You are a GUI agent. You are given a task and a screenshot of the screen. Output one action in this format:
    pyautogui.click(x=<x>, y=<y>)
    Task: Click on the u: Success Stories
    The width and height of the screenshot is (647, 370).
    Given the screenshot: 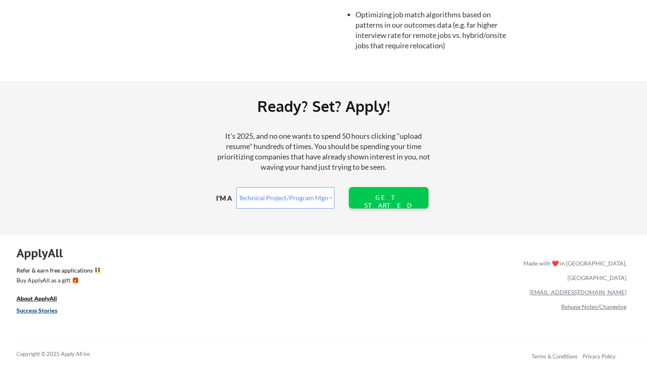 What is the action you would take?
    pyautogui.click(x=37, y=310)
    